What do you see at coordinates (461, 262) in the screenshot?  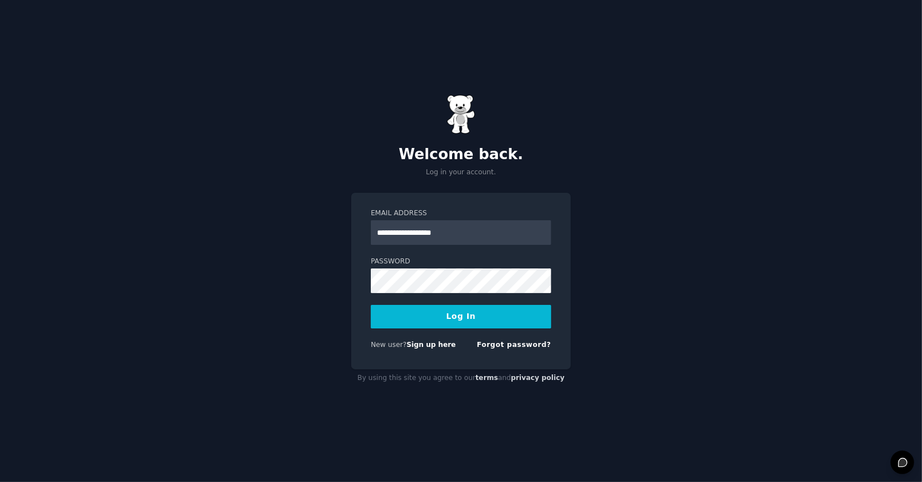 I see `label: Password` at bounding box center [461, 262].